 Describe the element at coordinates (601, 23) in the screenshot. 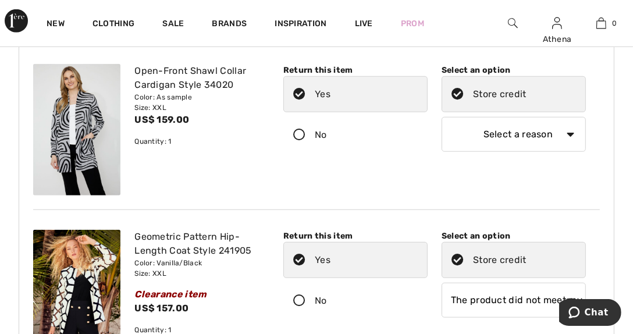

I see `a: 0` at that location.